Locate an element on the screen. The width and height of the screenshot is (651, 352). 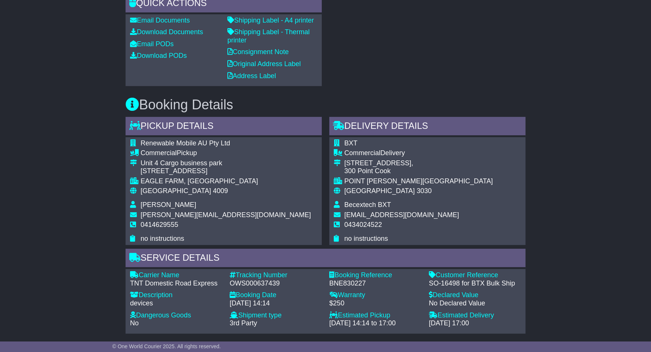
a: Original Address Label is located at coordinates (264, 64).